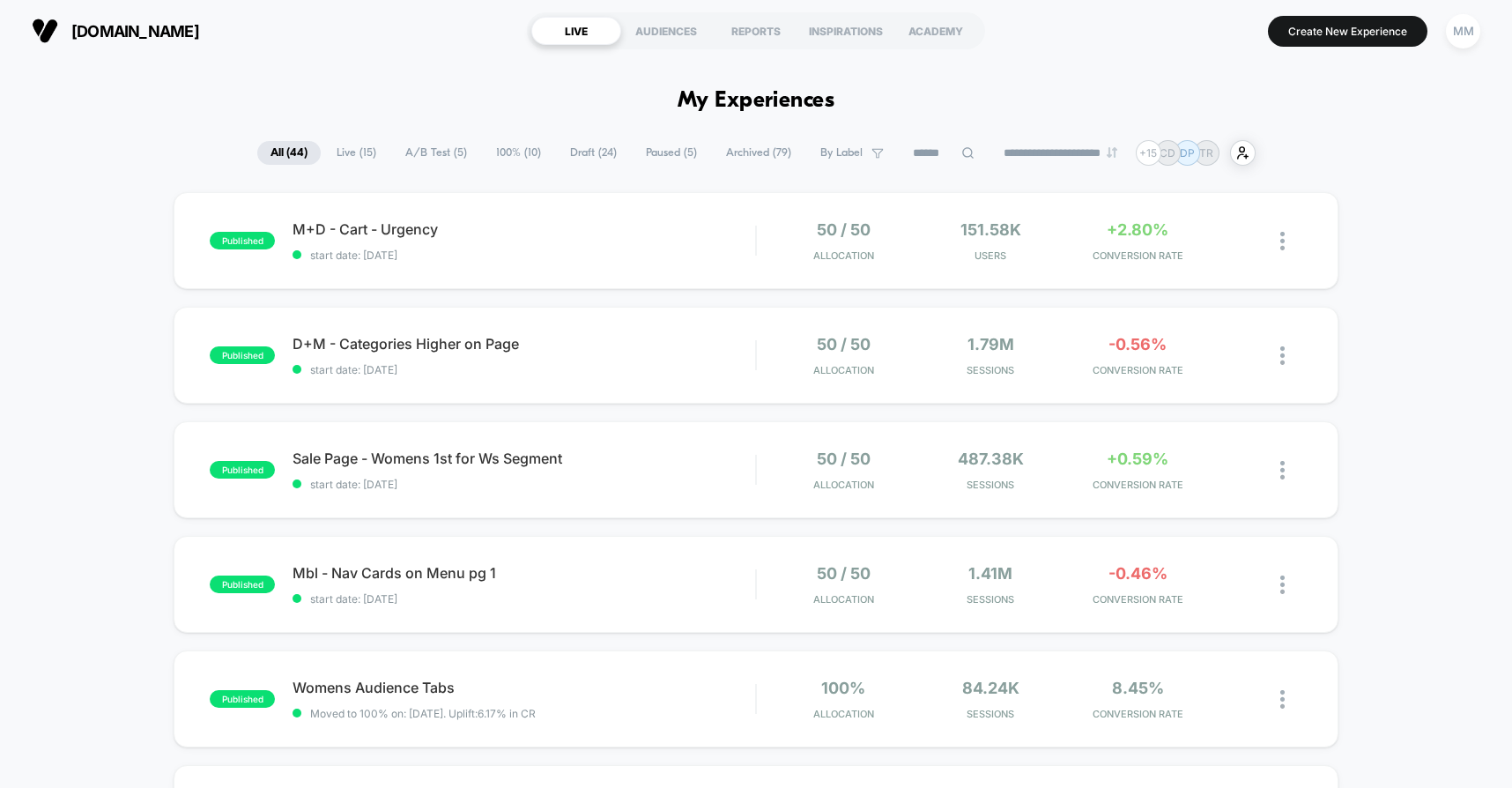  Describe the element at coordinates (524, 573) in the screenshot. I see `span: Mbl - Nav Cards on Menu pg 1` at that location.